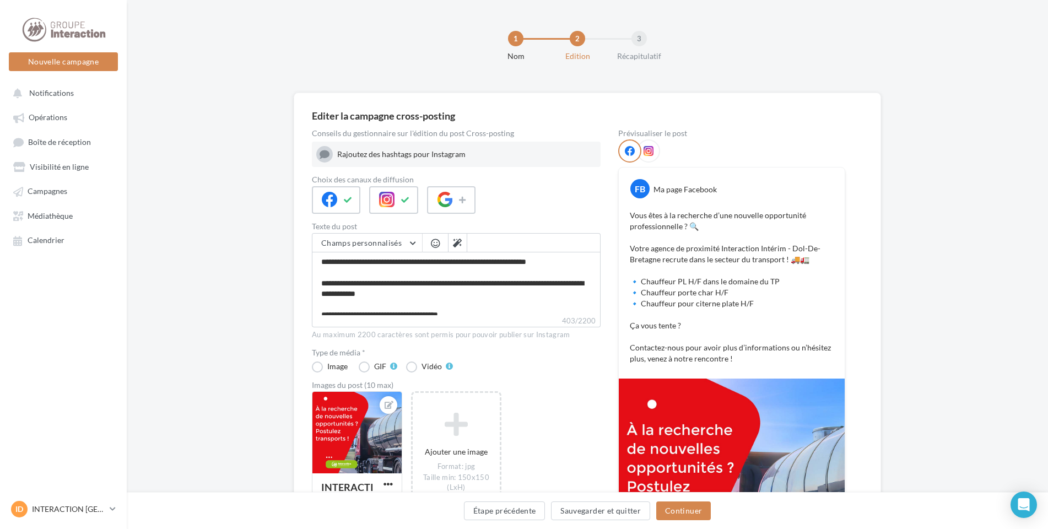  Describe the element at coordinates (683, 511) in the screenshot. I see `button: Continuer` at that location.